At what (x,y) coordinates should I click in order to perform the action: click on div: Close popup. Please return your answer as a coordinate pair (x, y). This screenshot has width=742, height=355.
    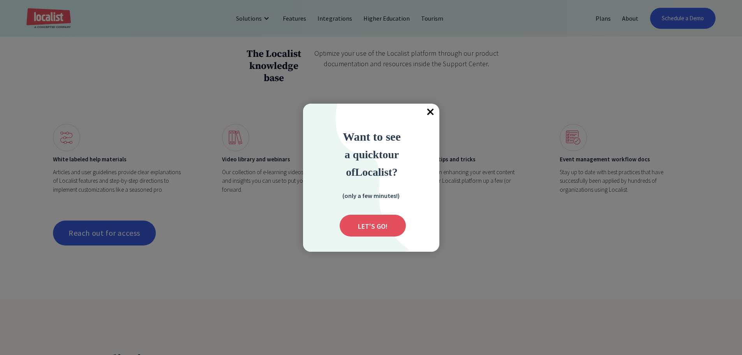
    Looking at the image, I should click on (431, 112).